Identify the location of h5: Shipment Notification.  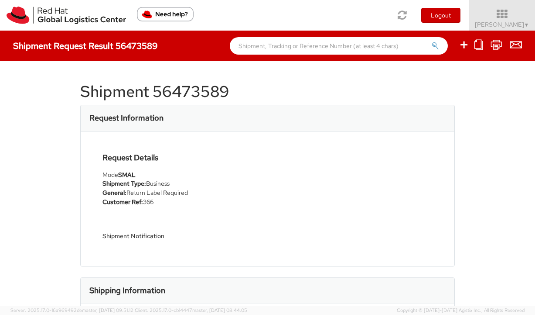
(181, 236).